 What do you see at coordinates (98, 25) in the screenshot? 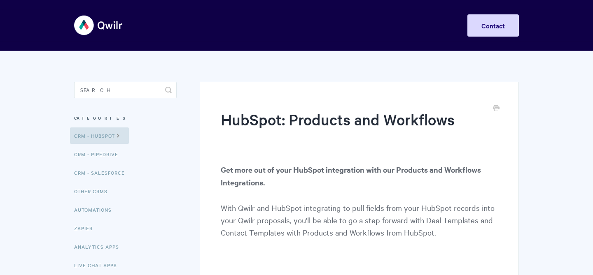
I see `img: Qwilr Help Center` at bounding box center [98, 25].